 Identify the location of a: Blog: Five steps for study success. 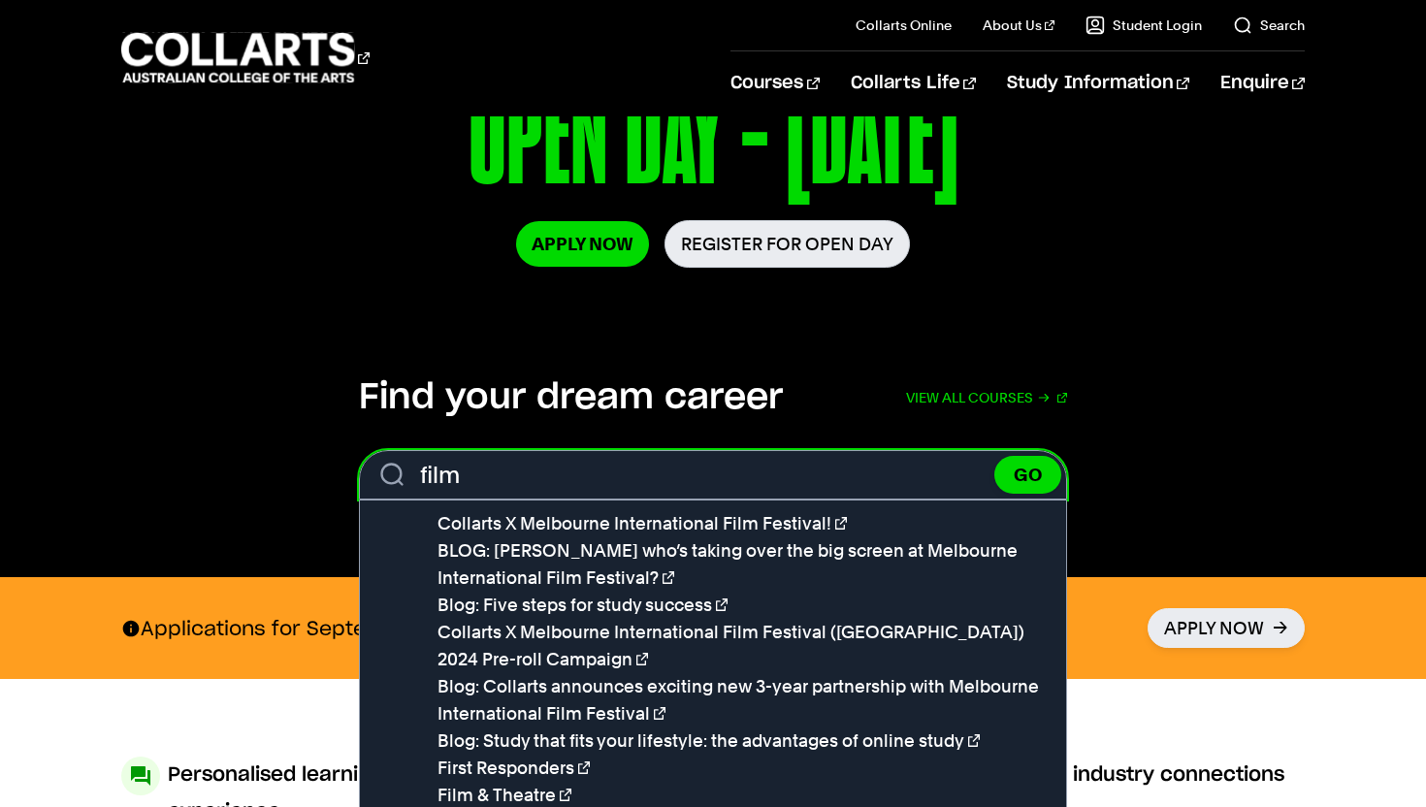
(582, 605).